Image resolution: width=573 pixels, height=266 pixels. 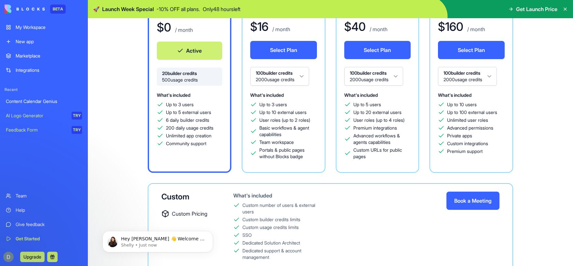 What do you see at coordinates (58, 9) in the screenshot?
I see `div: BETA` at bounding box center [58, 9].